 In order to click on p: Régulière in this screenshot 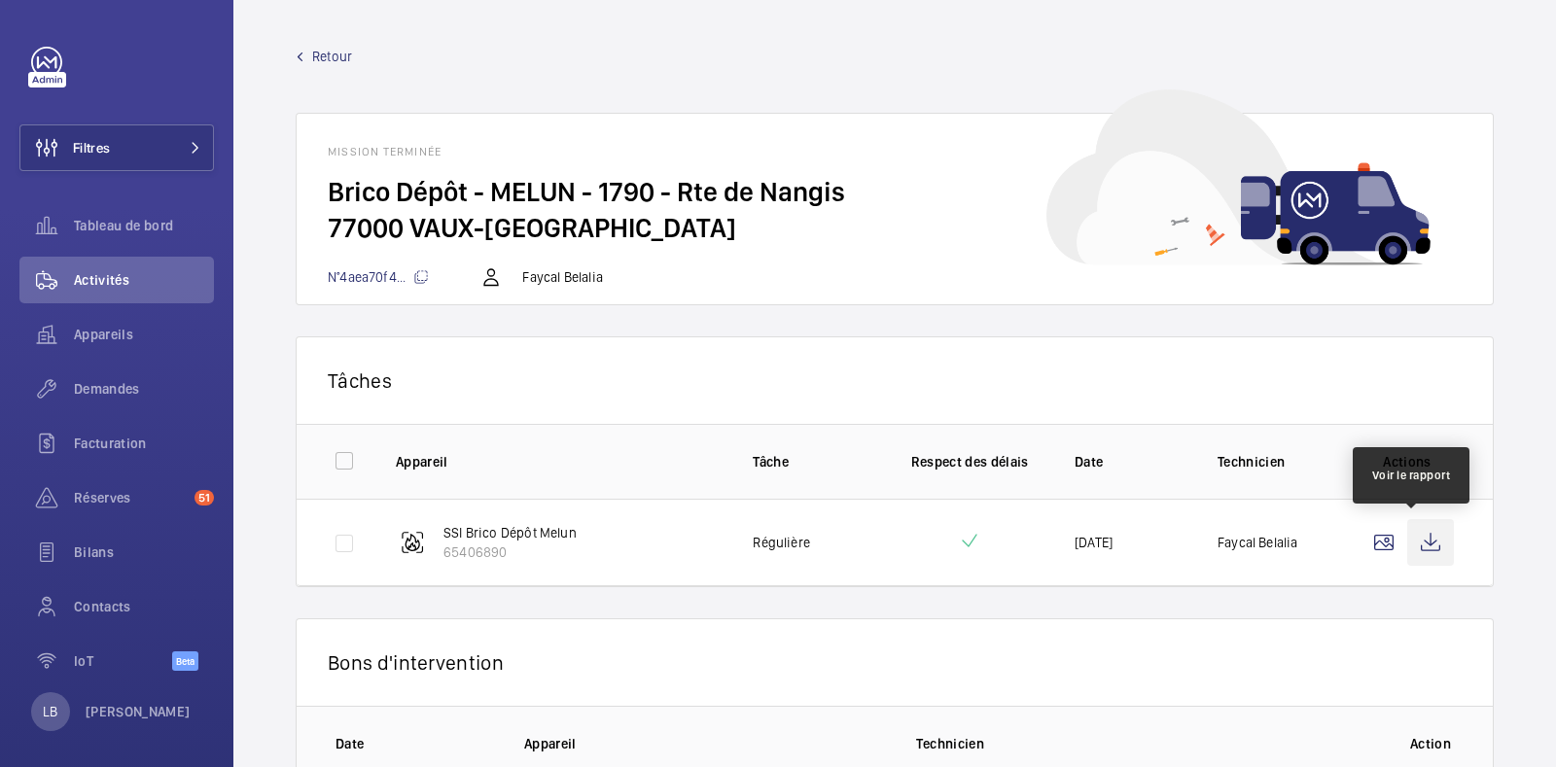, I will do `click(781, 543)`.